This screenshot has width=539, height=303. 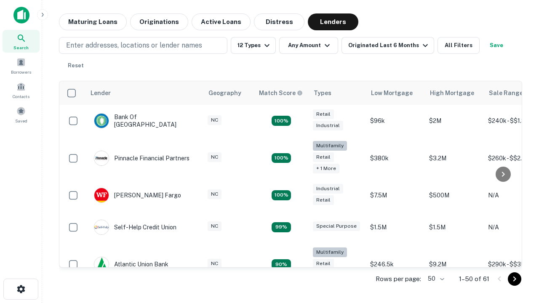 What do you see at coordinates (253, 45) in the screenshot?
I see `button: 12 Types` at bounding box center [253, 45].